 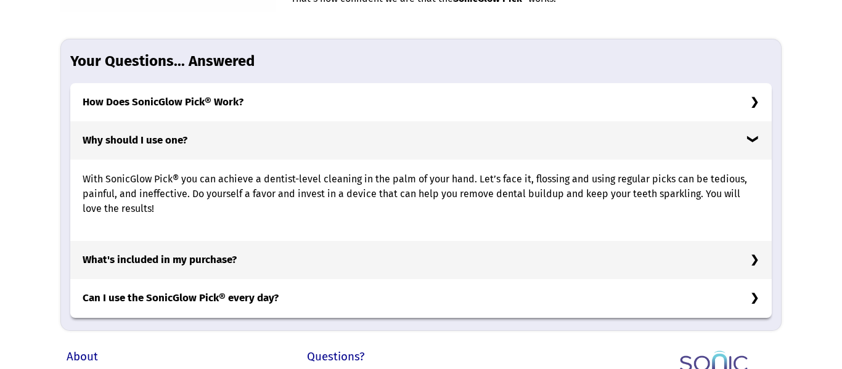 What do you see at coordinates (421, 67) in the screenshot?
I see `h1: Your Questions... Answered` at bounding box center [421, 67].